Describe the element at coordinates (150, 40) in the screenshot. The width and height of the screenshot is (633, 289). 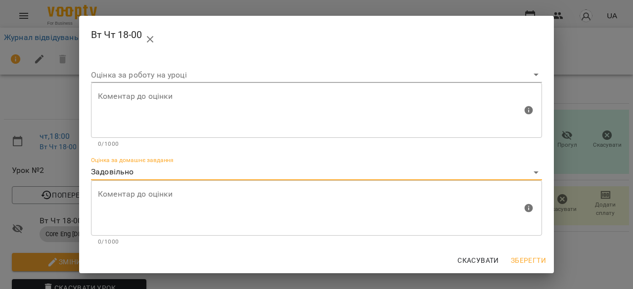
I see `button: close` at that location.